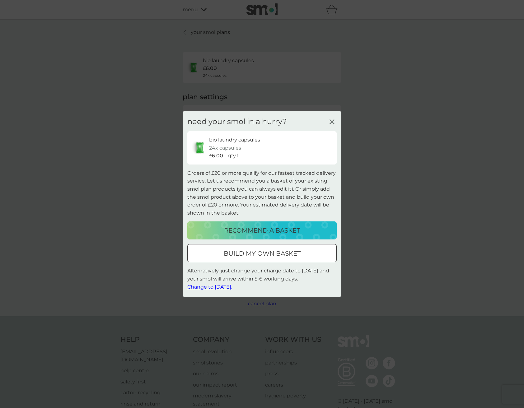 This screenshot has height=408, width=524. What do you see at coordinates (232, 156) in the screenshot?
I see `p: qty` at bounding box center [232, 156].